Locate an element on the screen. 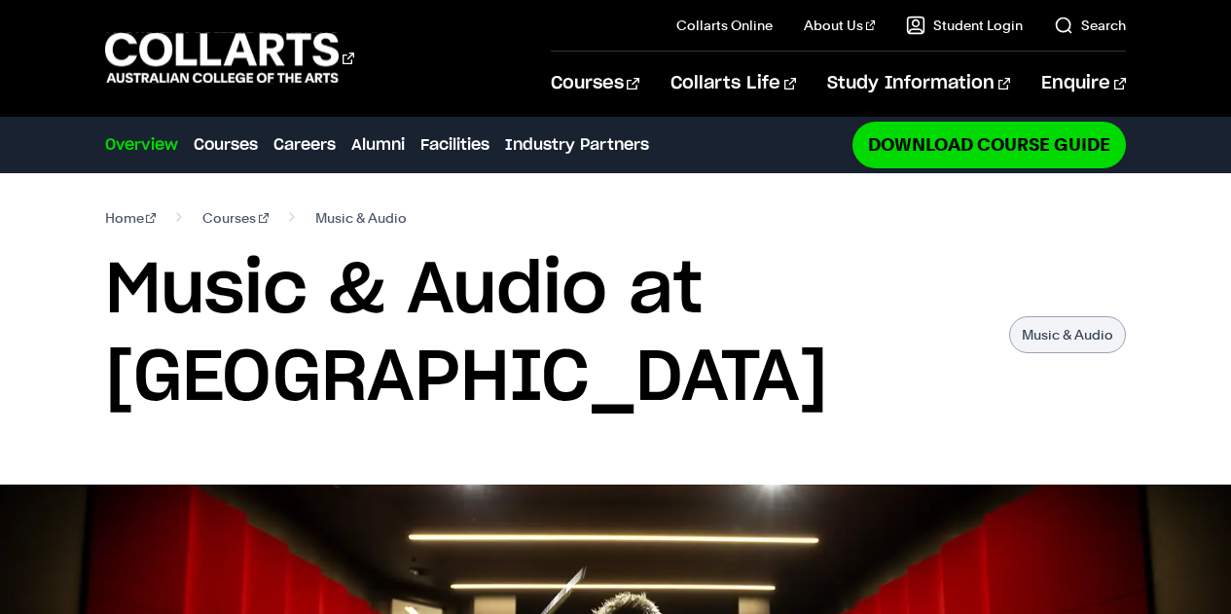 The image size is (1231, 614). span: Music & Audio is located at coordinates (361, 218).